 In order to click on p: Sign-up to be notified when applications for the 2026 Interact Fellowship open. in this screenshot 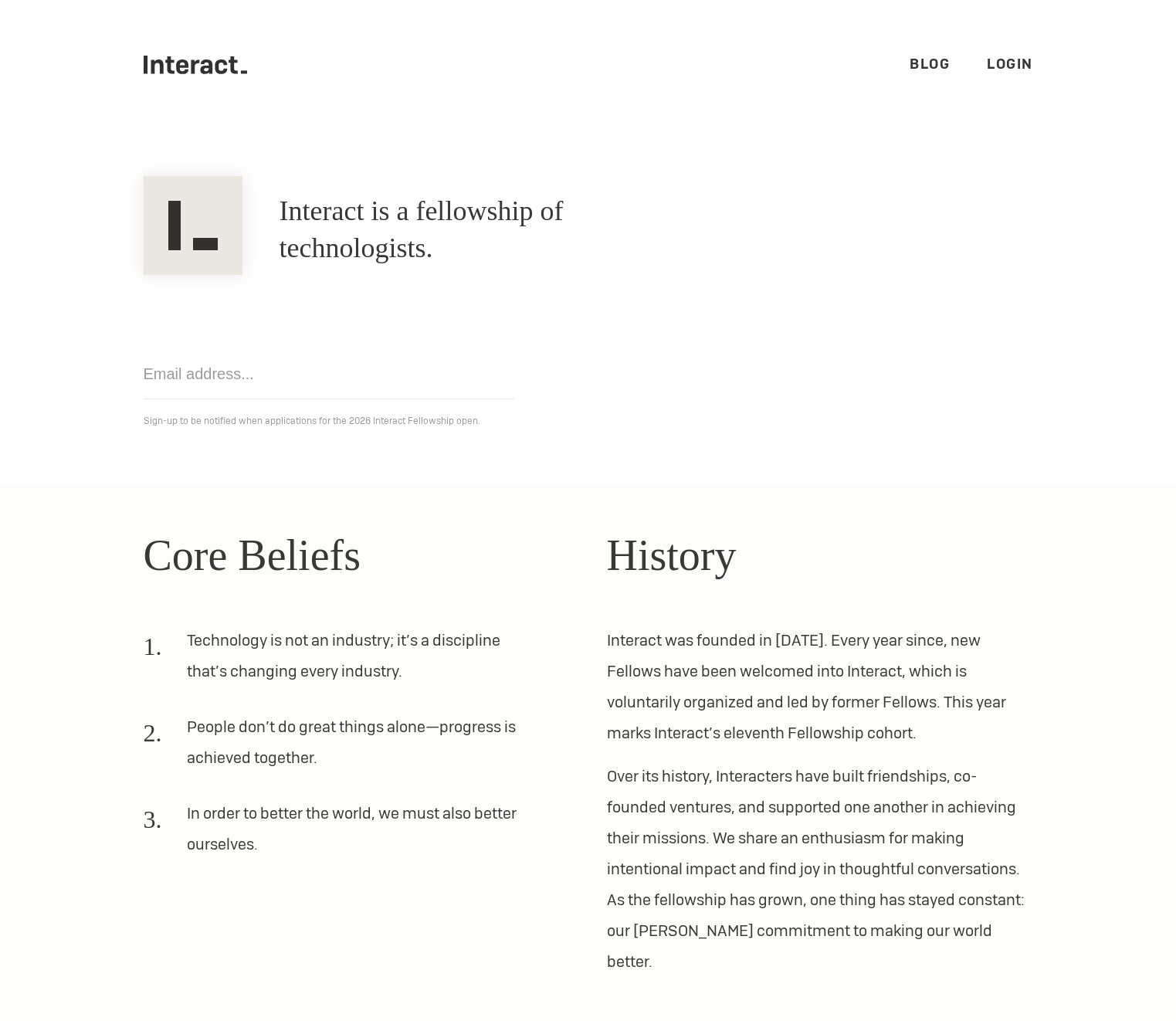, I will do `click(588, 421)`.